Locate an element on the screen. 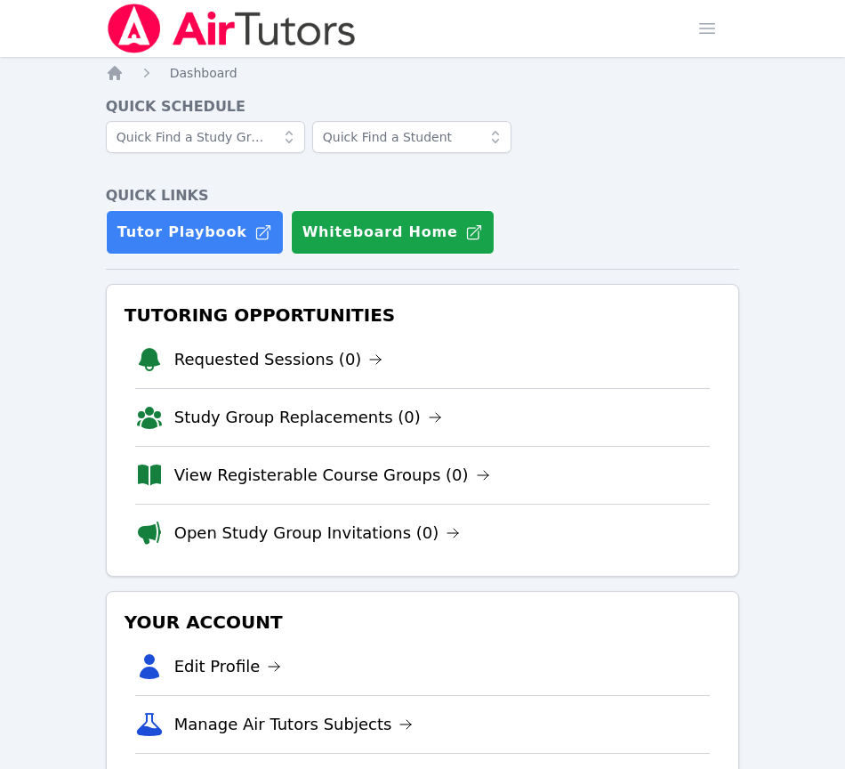  a: Tutor Playbook is located at coordinates (195, 232).